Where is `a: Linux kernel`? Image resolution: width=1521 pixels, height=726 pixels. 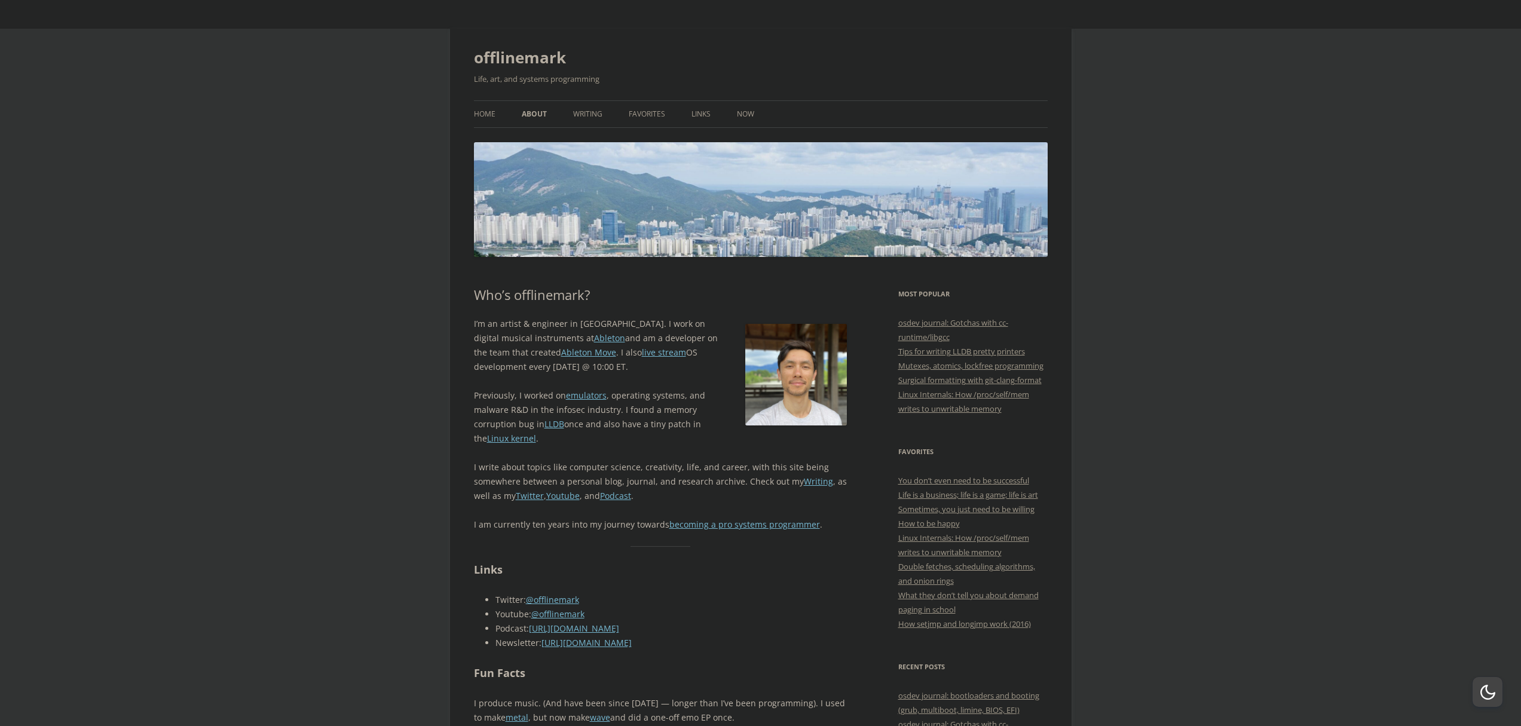
a: Linux kernel is located at coordinates (512, 438).